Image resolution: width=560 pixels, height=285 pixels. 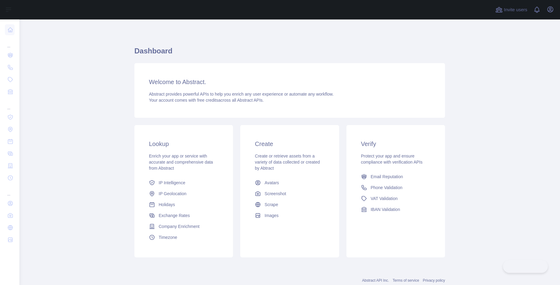 What do you see at coordinates (272, 215) in the screenshot?
I see `span: Images` at bounding box center [272, 215].